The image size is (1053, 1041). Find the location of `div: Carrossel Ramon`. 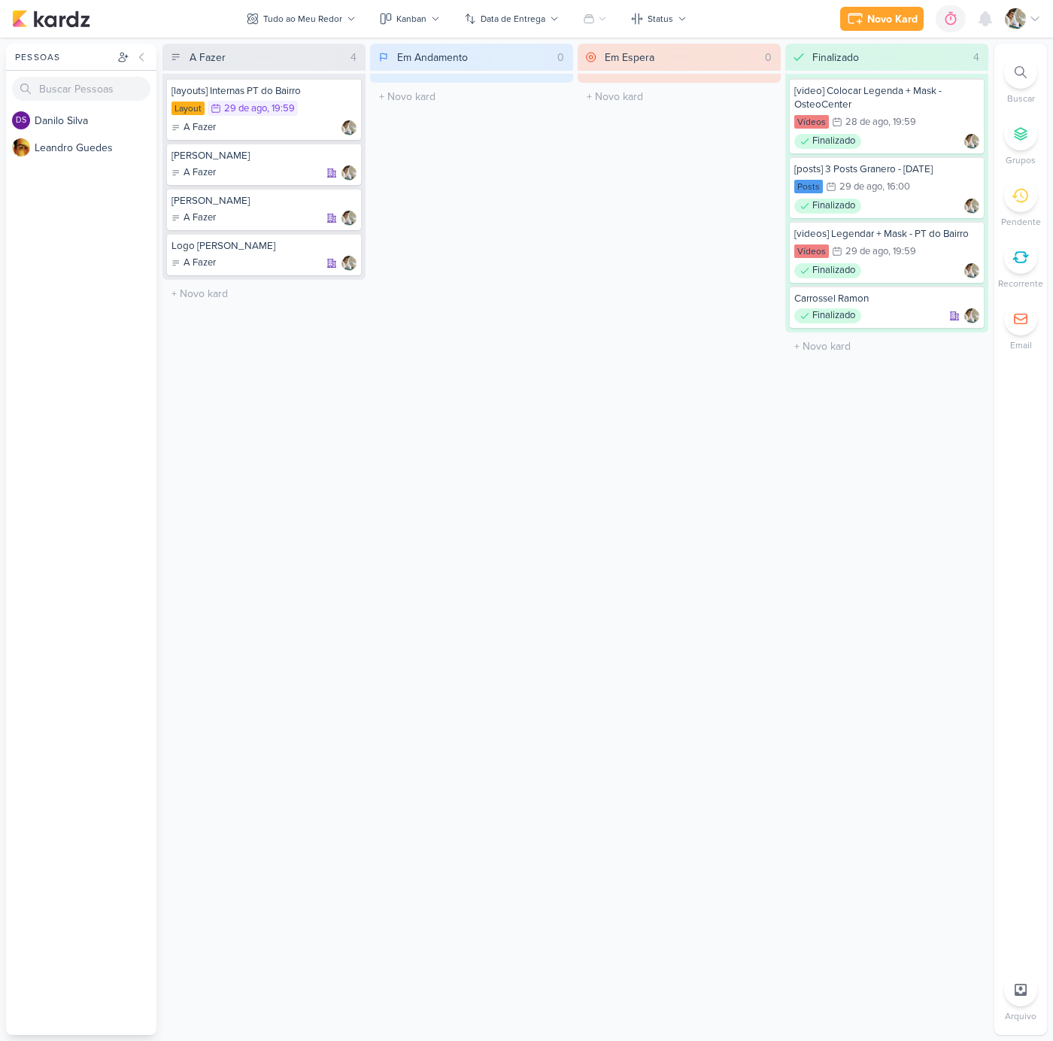

div: Carrossel Ramon is located at coordinates (887, 299).